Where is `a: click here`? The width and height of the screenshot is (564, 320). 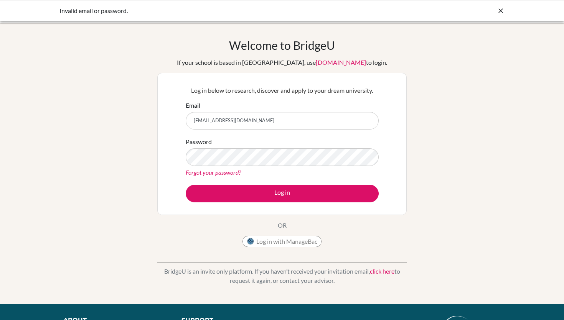 a: click here is located at coordinates (382, 271).